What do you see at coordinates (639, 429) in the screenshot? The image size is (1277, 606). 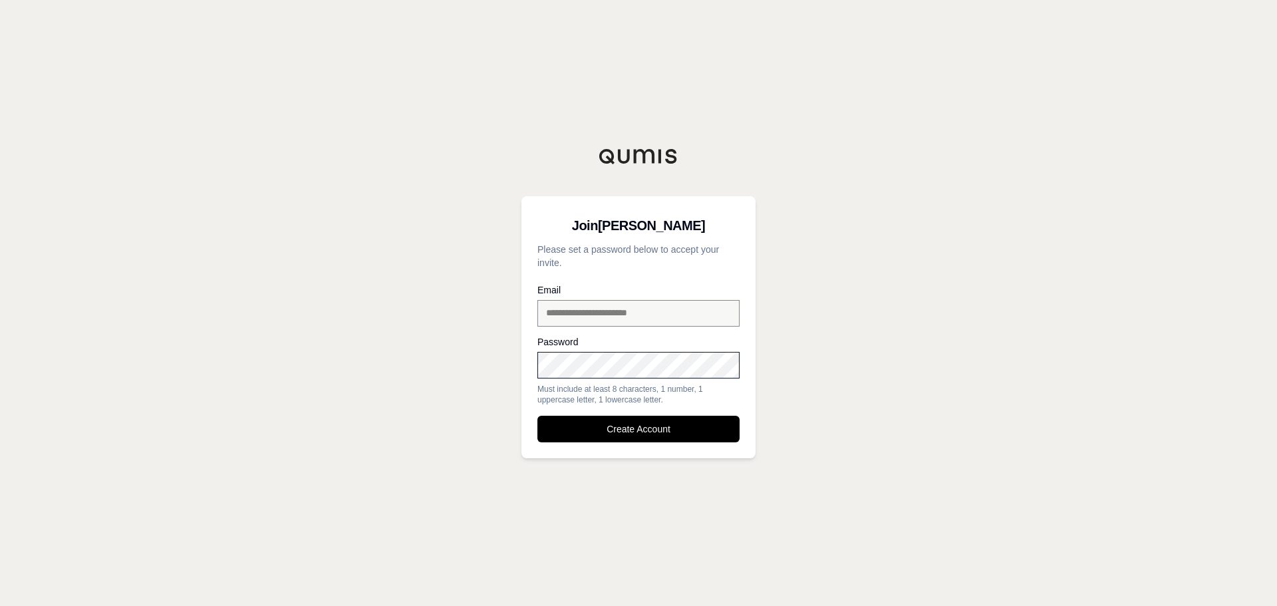 I see `button: Create Account` at bounding box center [639, 429].